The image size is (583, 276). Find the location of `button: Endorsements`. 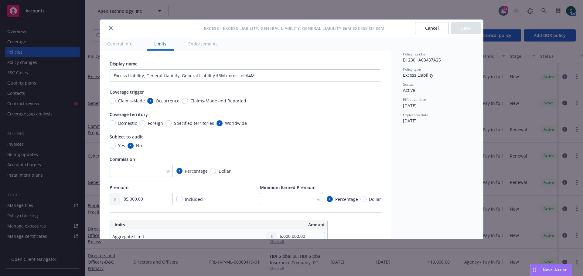

button: Endorsements is located at coordinates (203, 44).